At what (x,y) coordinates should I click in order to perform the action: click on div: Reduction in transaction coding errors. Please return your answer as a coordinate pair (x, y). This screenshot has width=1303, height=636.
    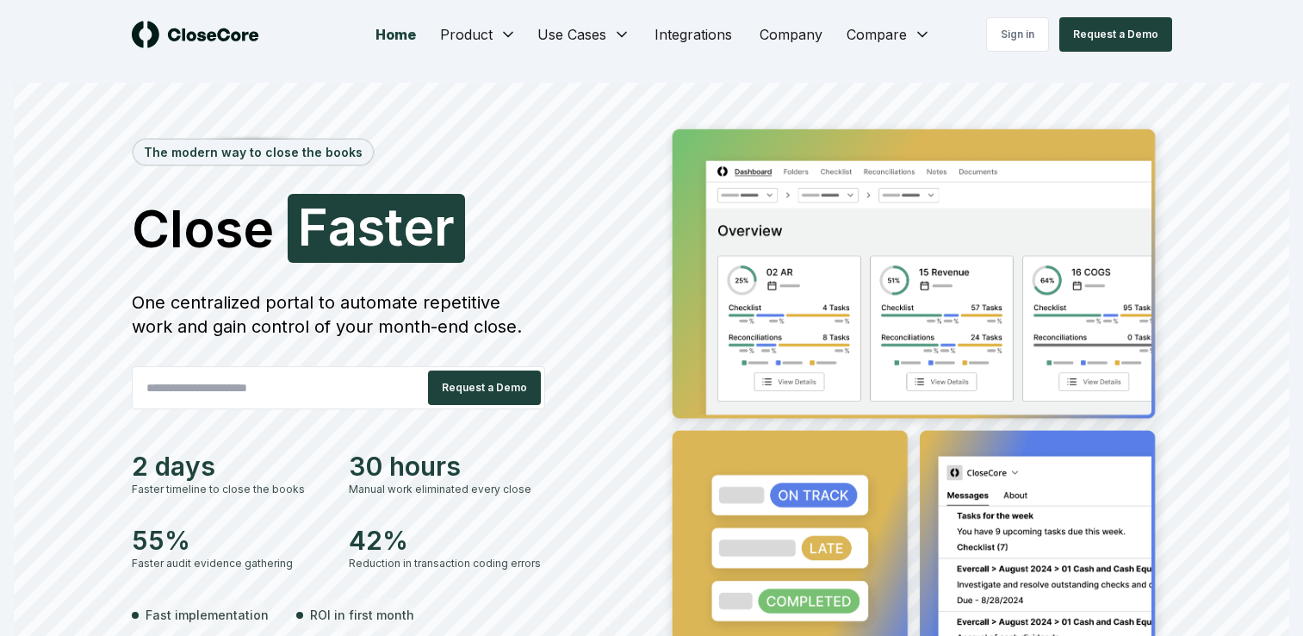
    Looking at the image, I should click on (447, 563).